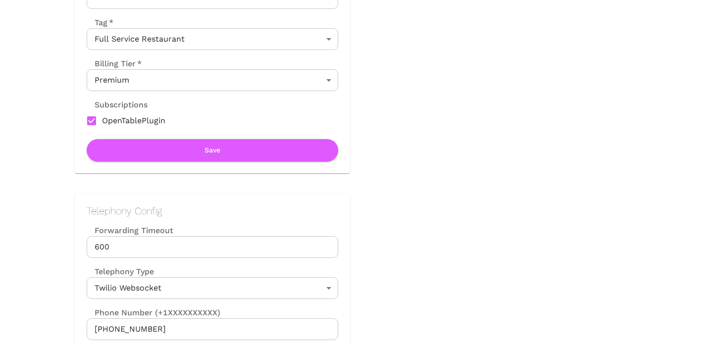  I want to click on label: Subscriptions, so click(117, 104).